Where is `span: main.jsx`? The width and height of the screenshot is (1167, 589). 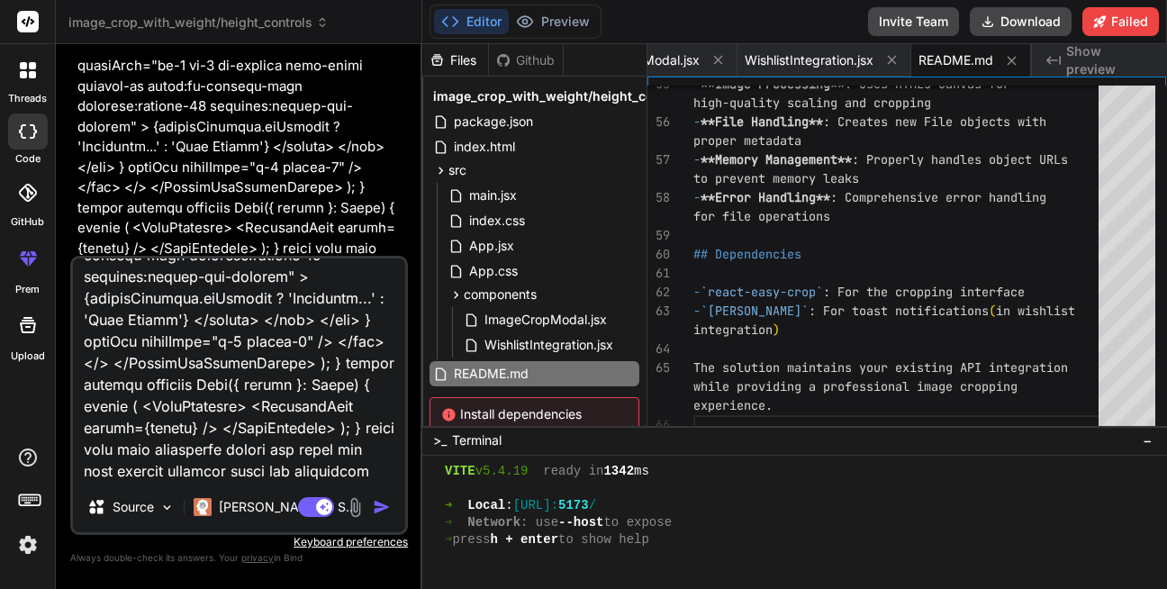
span: main.jsx is located at coordinates (493, 195).